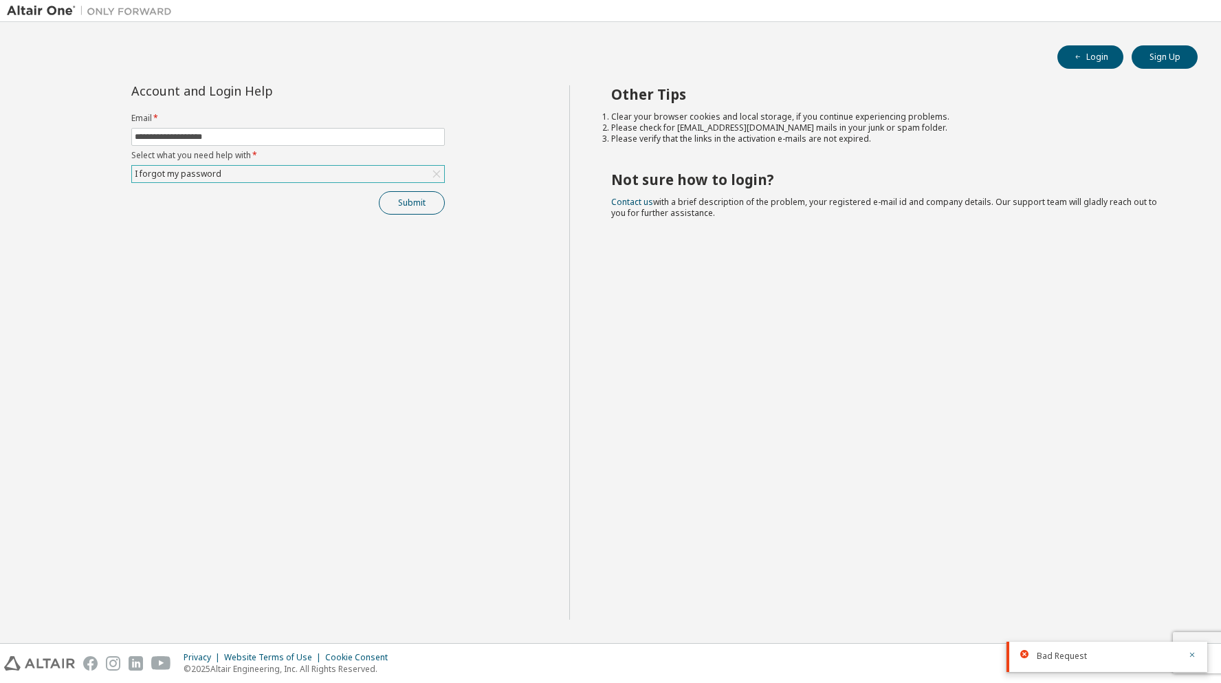  What do you see at coordinates (884, 207) in the screenshot?
I see `span: with a brief description of the problem, your registered e-mail id and company details. Our suppo...` at bounding box center [884, 207].